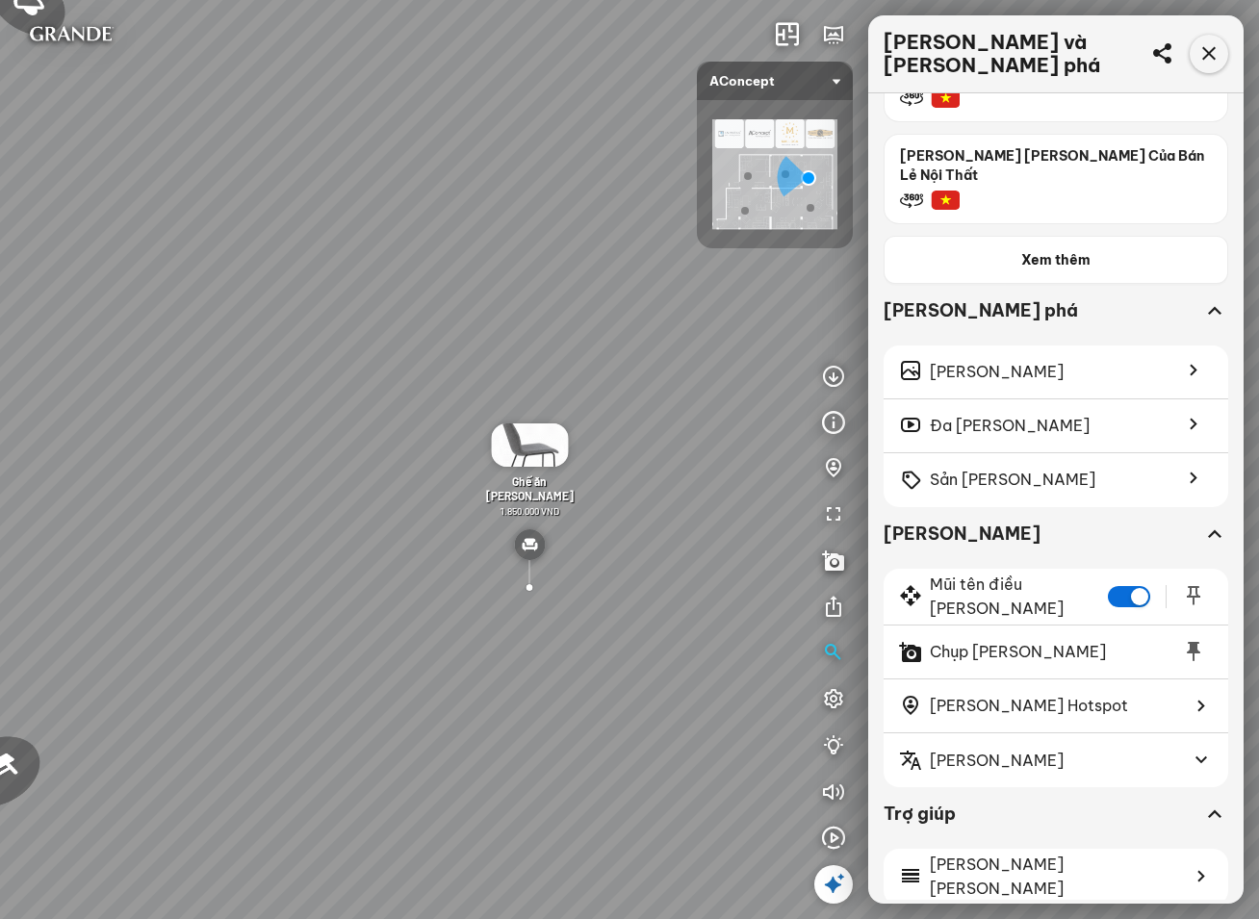 Image resolution: width=1259 pixels, height=919 pixels. Describe the element at coordinates (775, 81) in the screenshot. I see `span: AConcept` at that location.